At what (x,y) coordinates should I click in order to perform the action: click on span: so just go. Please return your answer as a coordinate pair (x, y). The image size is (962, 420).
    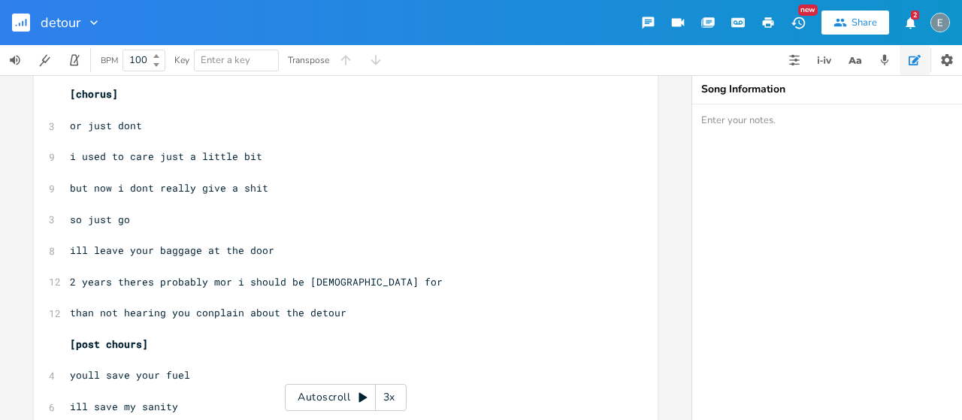
    Looking at the image, I should click on (100, 219).